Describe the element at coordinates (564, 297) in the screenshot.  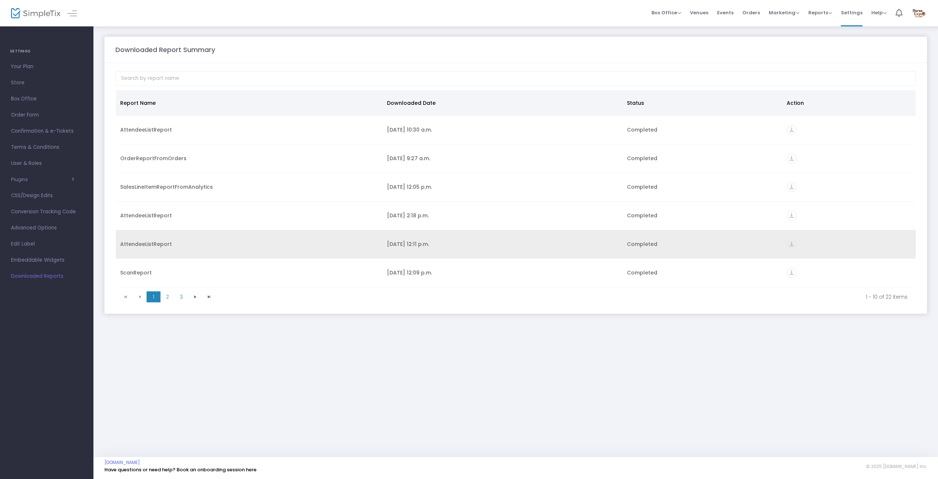
I see `kendo-pager-info: 1 - 10 of 22 items` at that location.